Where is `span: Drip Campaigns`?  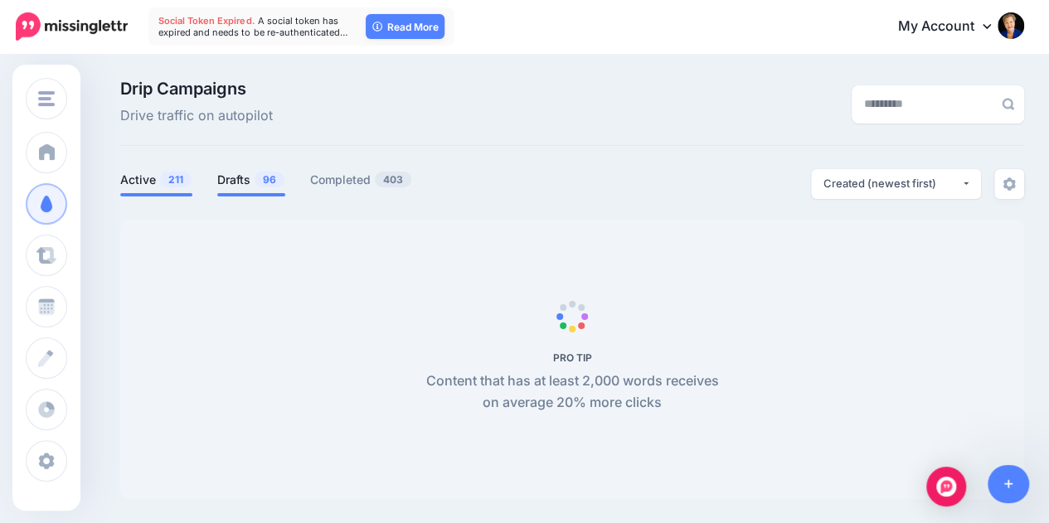 span: Drip Campaigns is located at coordinates (196, 89).